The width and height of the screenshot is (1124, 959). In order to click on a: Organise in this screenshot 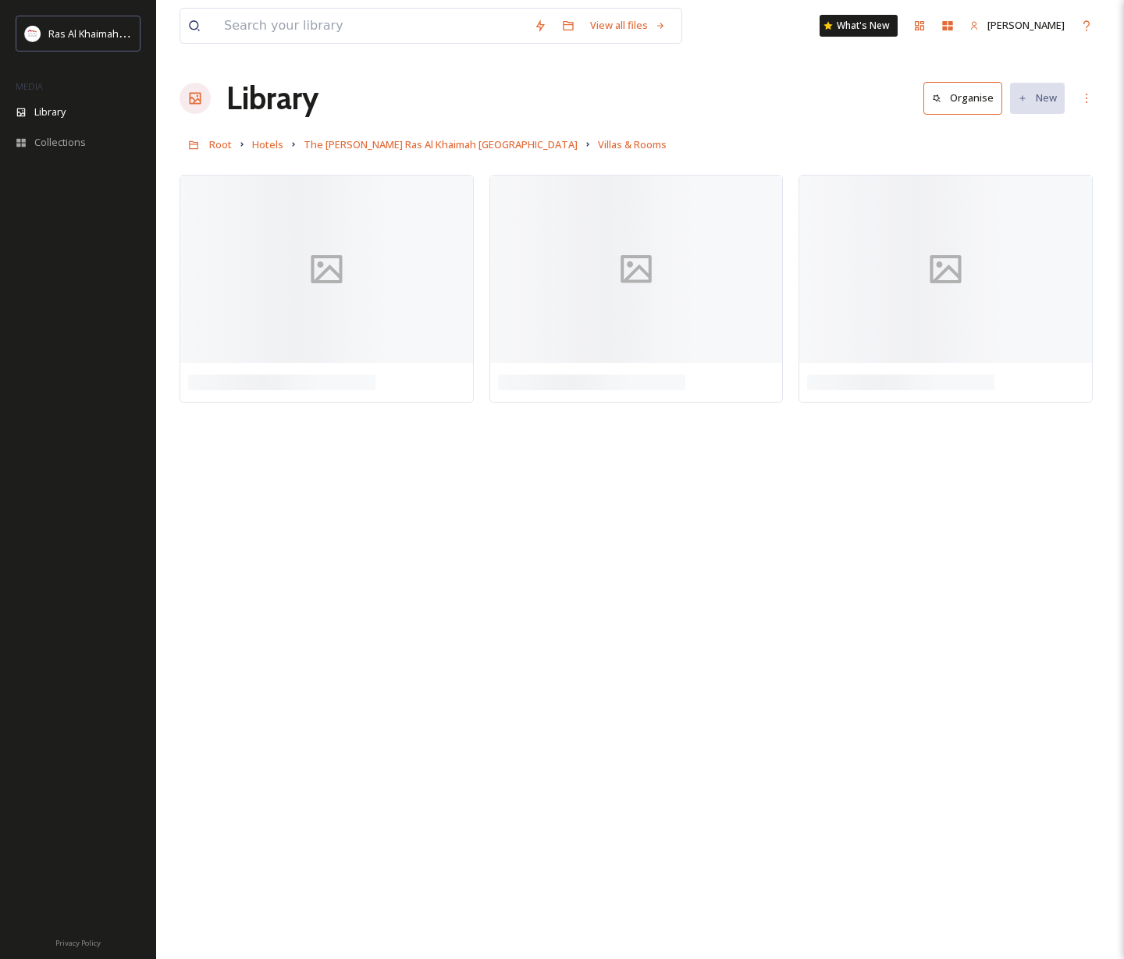, I will do `click(966, 98)`.